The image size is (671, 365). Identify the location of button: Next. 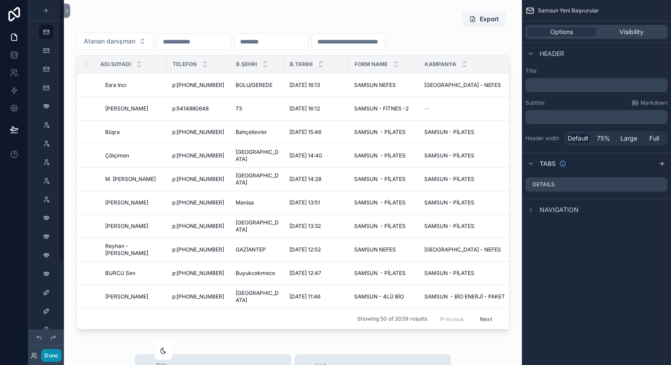
(486, 319).